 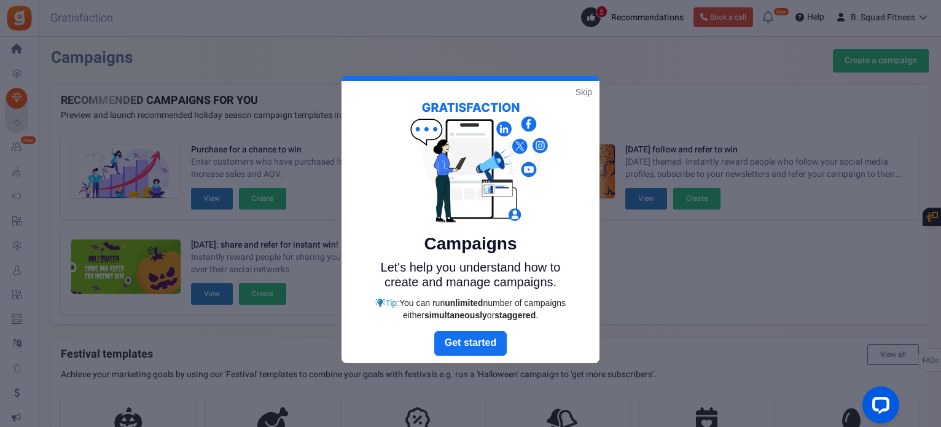 I want to click on p: Let's help you understand how to create and manage campaigns., so click(x=470, y=274).